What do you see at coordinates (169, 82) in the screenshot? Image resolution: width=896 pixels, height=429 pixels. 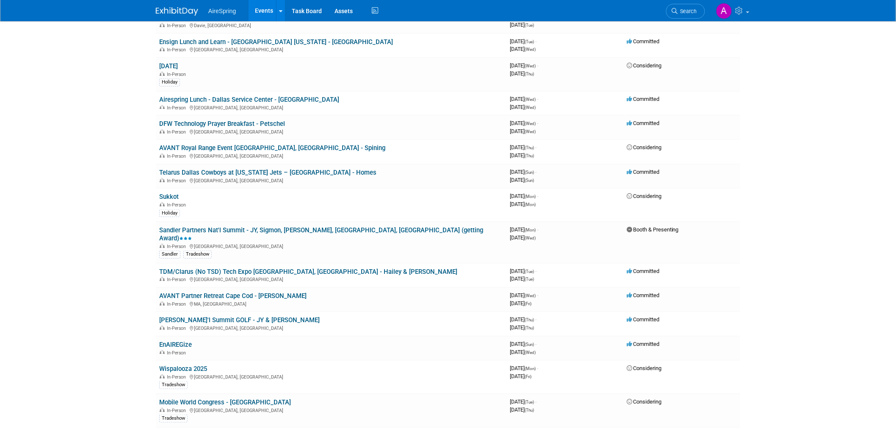 I see `div: Holiday` at bounding box center [169, 82].